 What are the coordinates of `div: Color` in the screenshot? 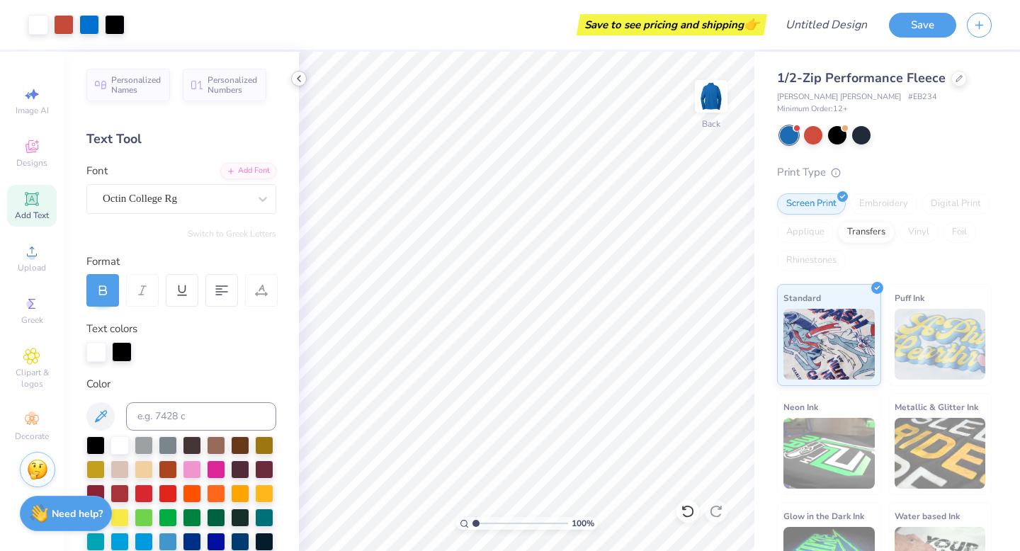 It's located at (181, 384).